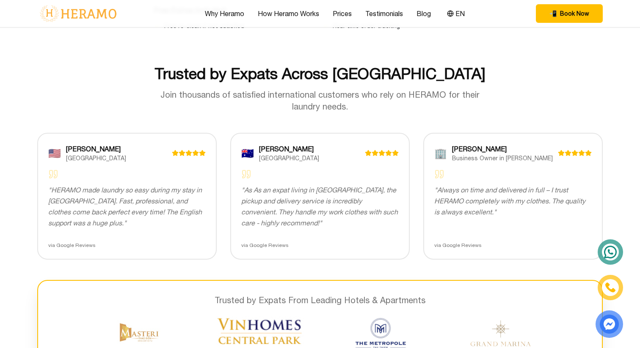  What do you see at coordinates (610, 288) in the screenshot?
I see `a: phone-icon` at bounding box center [610, 288].